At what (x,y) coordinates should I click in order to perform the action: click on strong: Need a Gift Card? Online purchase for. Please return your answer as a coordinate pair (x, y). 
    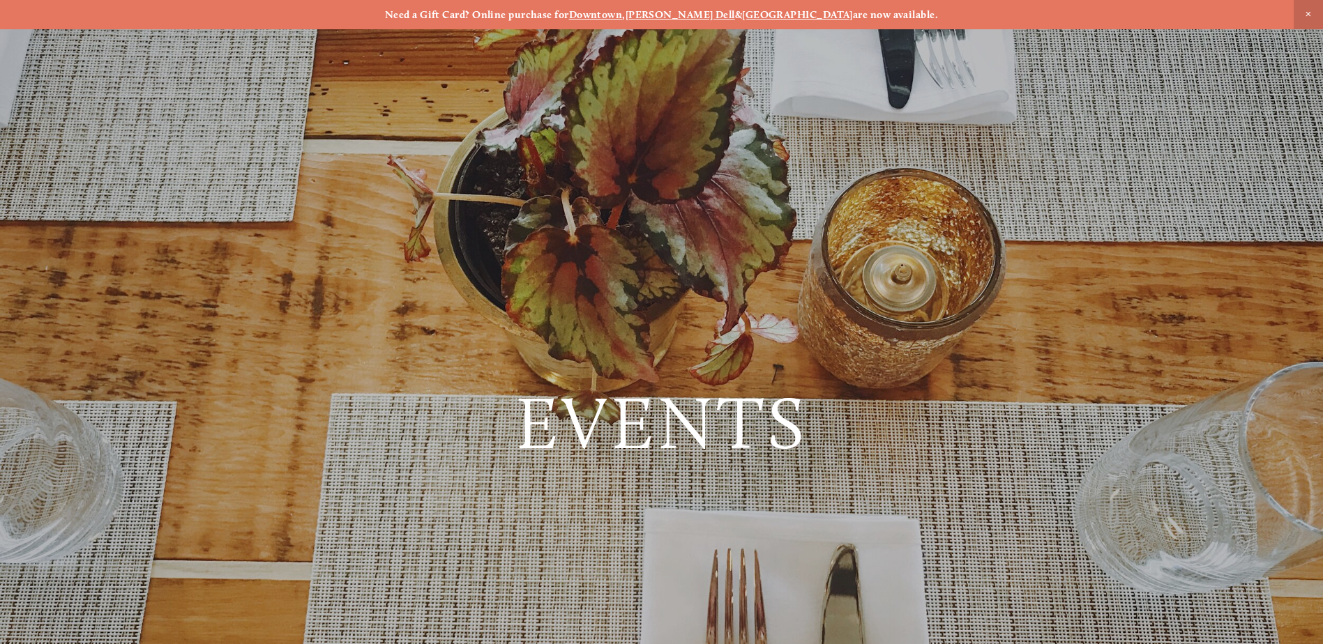
    Looking at the image, I should click on (477, 15).